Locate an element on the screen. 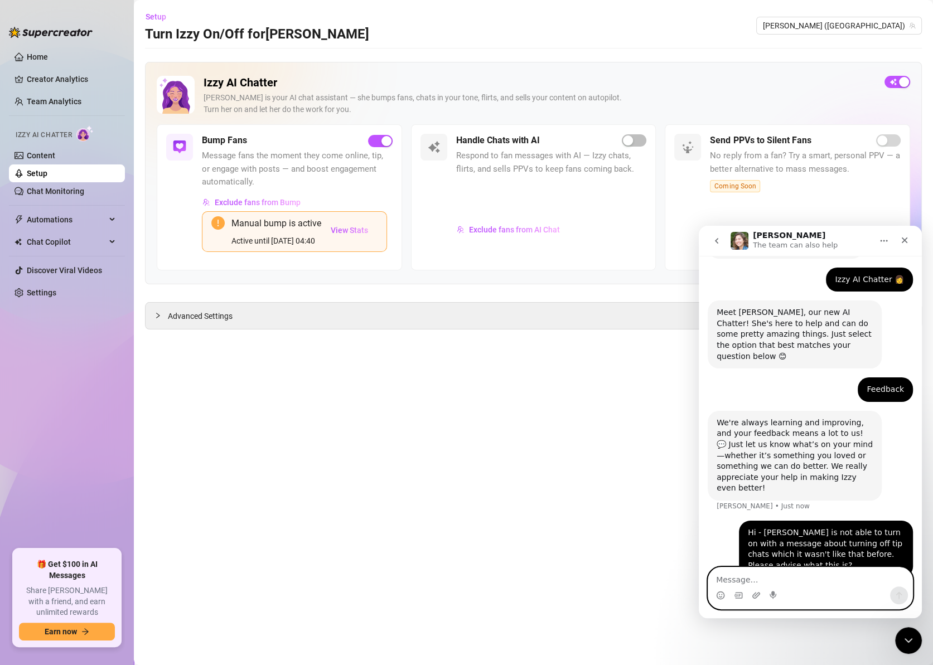 This screenshot has height=665, width=933. button: View Stats is located at coordinates (349, 230).